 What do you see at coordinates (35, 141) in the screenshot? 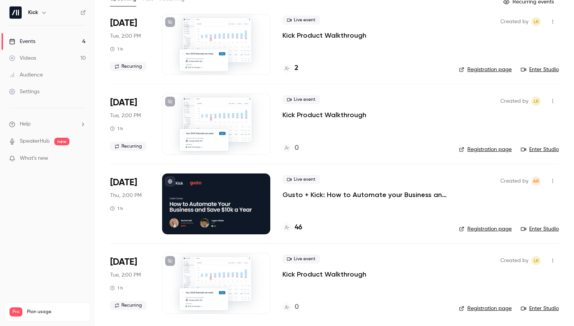
I see `a: SpeakerHub` at bounding box center [35, 141].